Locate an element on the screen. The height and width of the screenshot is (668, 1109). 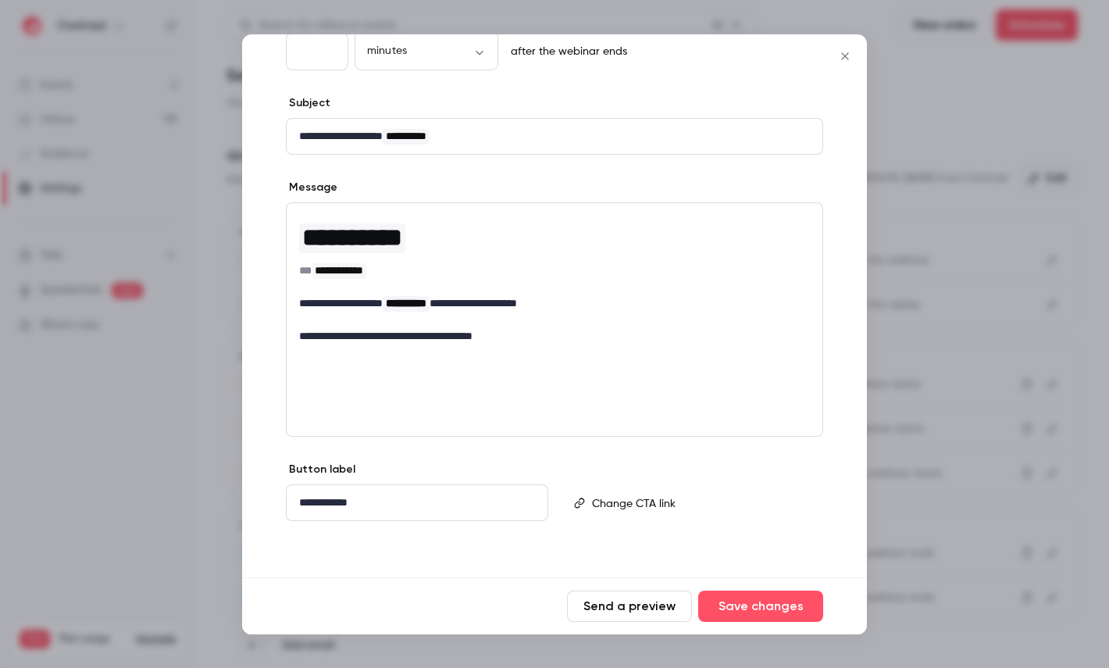
button: Send a preview is located at coordinates (629, 606).